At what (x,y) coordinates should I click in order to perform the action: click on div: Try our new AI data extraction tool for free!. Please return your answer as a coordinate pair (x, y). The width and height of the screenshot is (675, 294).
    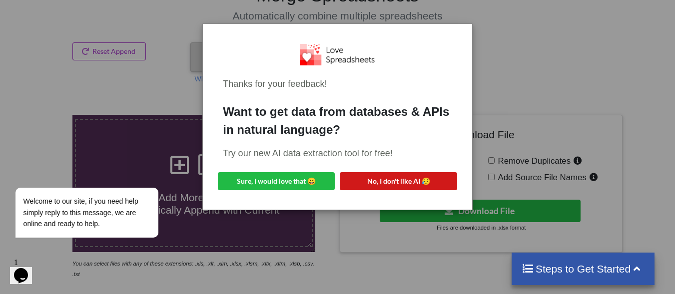
    Looking at the image, I should click on (337, 153).